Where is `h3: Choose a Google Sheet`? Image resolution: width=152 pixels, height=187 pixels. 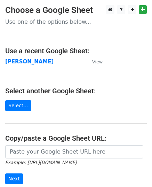
h3: Choose a Google Sheet is located at coordinates (76, 10).